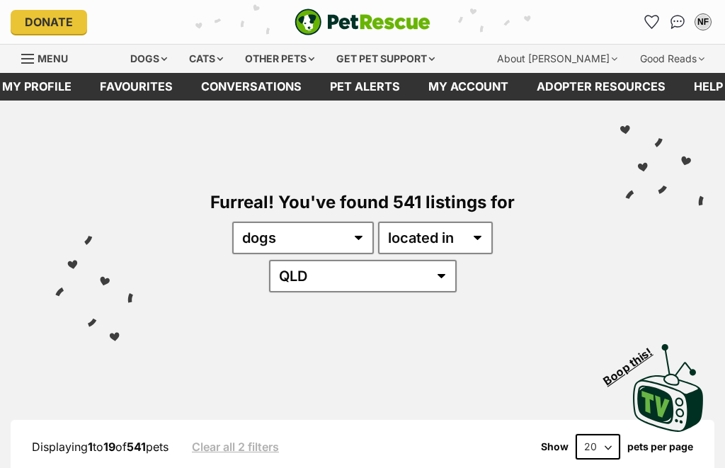 The image size is (725, 468). Describe the element at coordinates (704, 22) in the screenshot. I see `button: My account` at that location.